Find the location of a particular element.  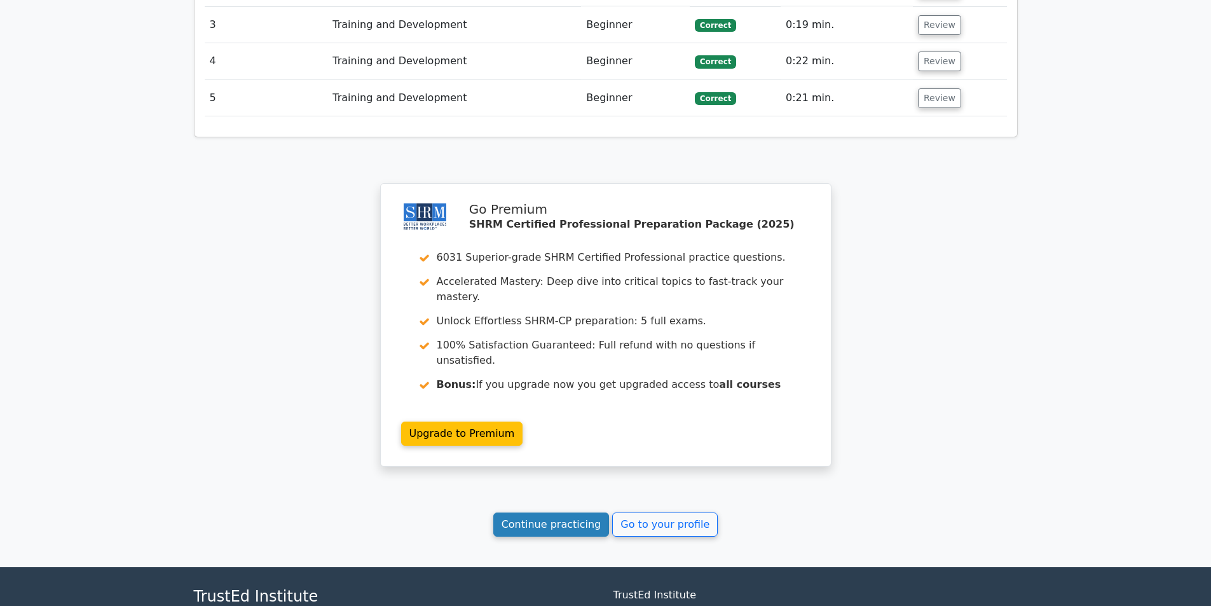

a: Continue practicing is located at coordinates (551, 524).